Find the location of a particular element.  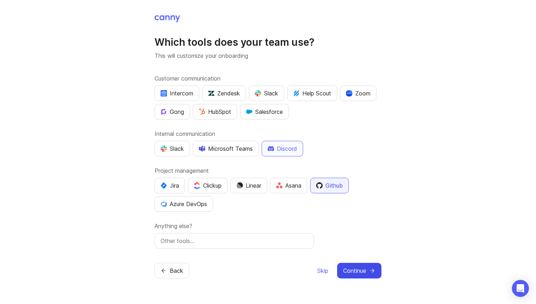

div: Asana is located at coordinates (289, 186).